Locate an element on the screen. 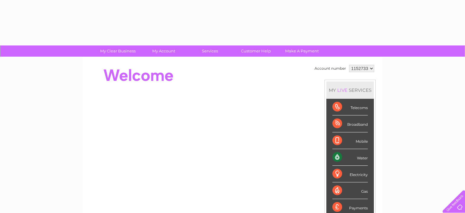  div: Water is located at coordinates (350, 157).